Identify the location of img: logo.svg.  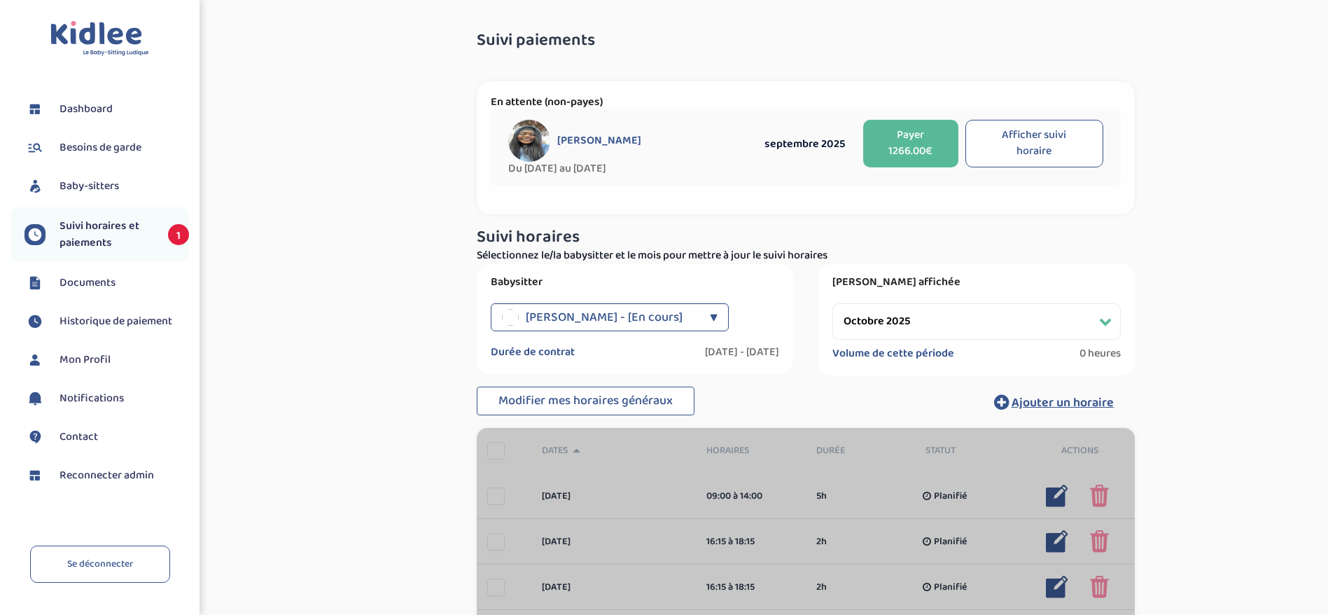
(99, 39).